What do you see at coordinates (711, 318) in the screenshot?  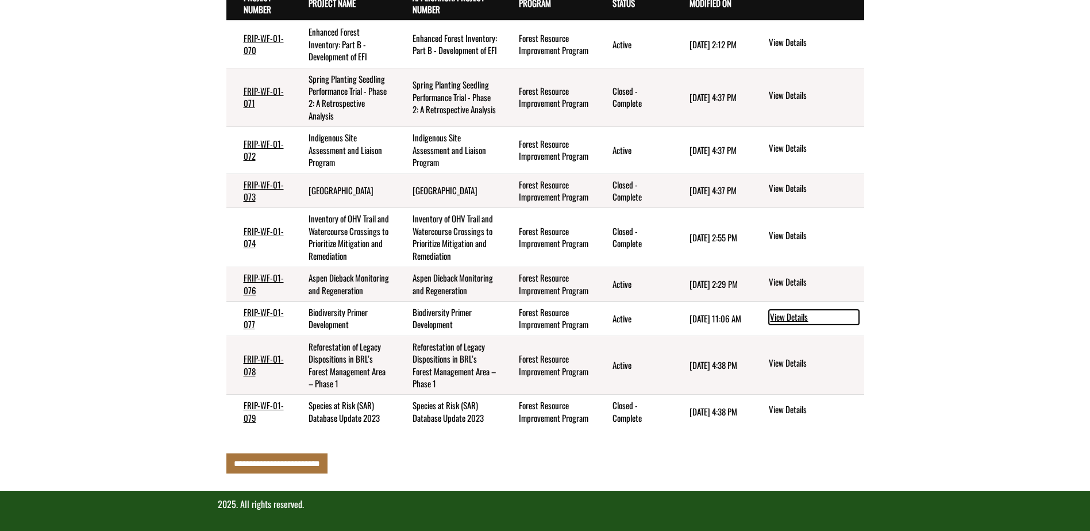 I see `td: 9/2/2025 11:06 AM` at bounding box center [711, 318].